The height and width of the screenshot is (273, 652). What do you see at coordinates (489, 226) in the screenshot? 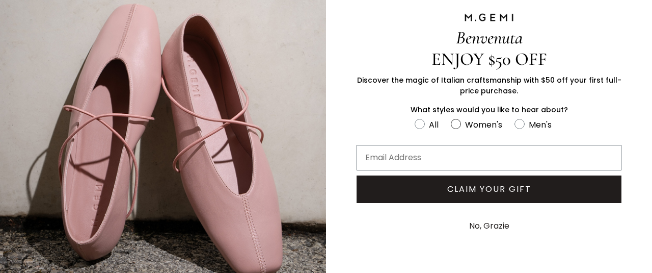
I see `button: No, Grazie` at bounding box center [489, 226].